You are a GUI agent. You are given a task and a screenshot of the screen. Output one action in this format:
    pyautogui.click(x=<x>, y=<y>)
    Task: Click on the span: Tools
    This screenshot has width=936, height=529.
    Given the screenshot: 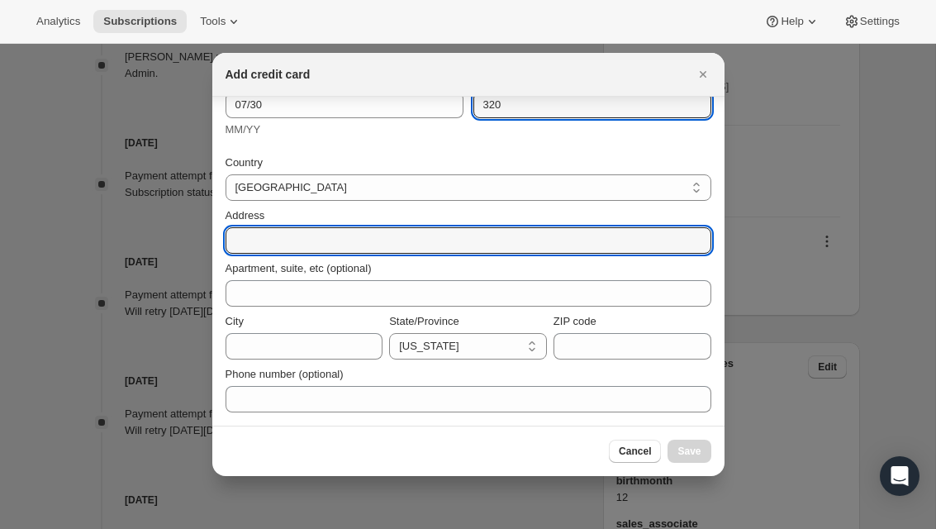 What is the action you would take?
    pyautogui.click(x=212, y=21)
    